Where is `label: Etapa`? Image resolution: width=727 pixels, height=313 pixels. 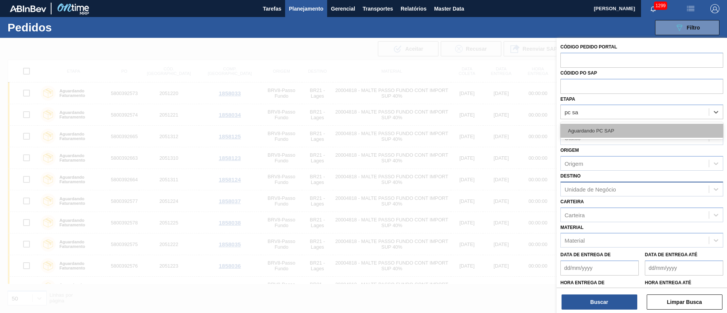 label: Etapa is located at coordinates (568, 99).